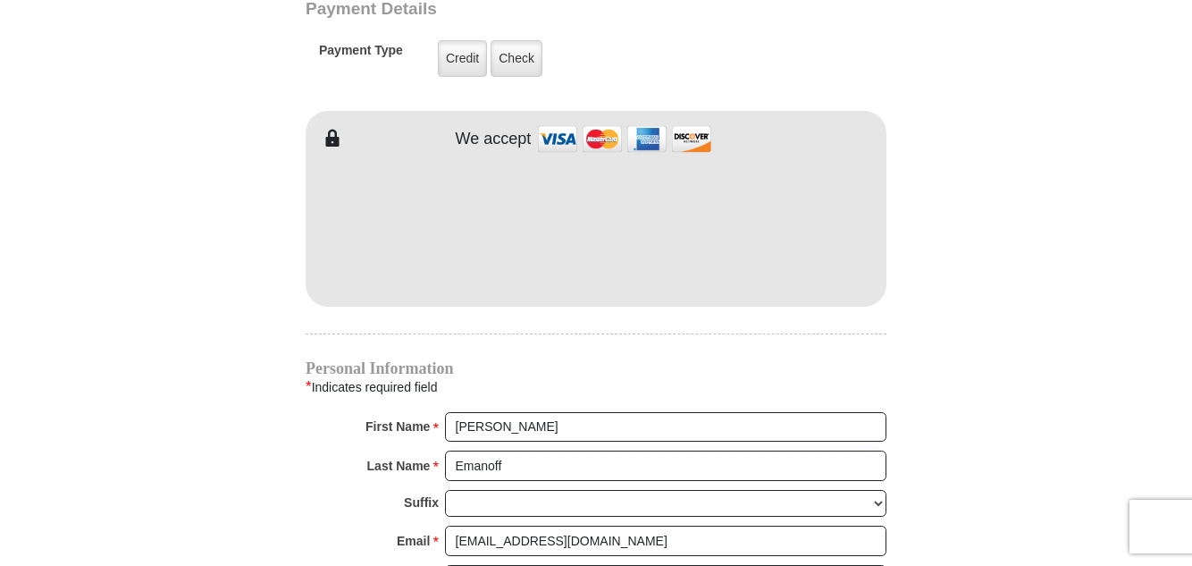  I want to click on img: credit cards accepted, so click(625, 139).